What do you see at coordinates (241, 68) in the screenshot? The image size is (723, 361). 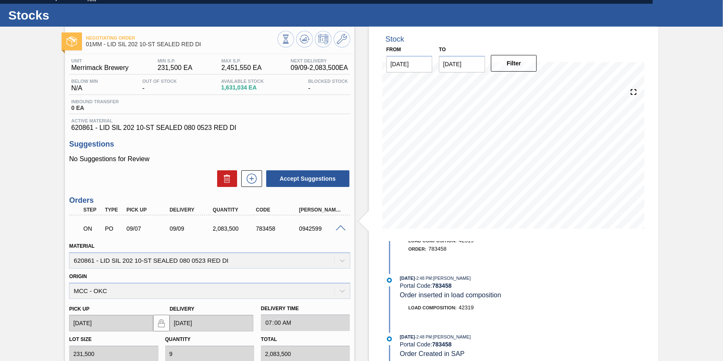 I see `span: 2,451,550 EA` at bounding box center [241, 68].